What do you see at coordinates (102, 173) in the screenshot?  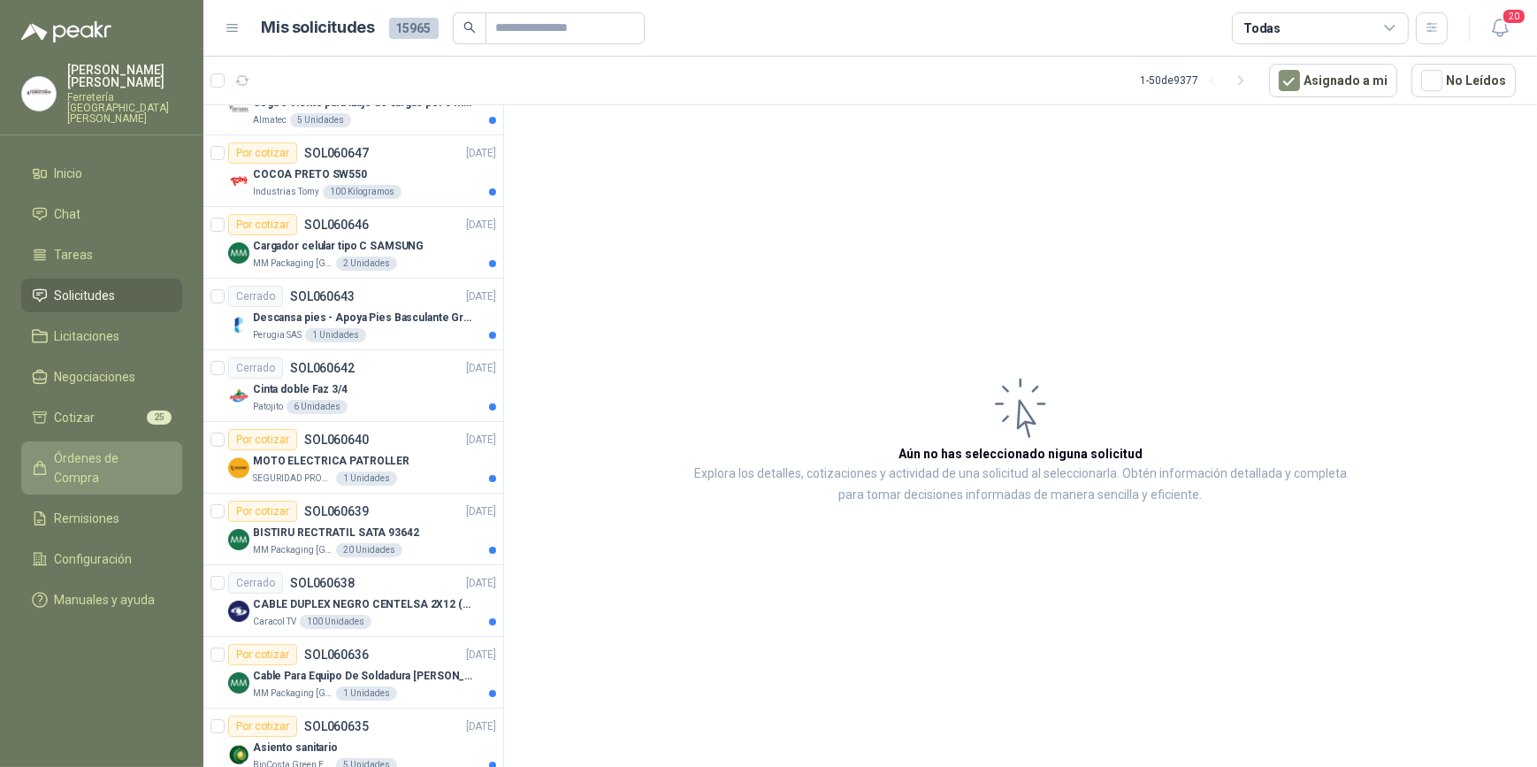 I see `a: Inicio` at bounding box center [102, 173].